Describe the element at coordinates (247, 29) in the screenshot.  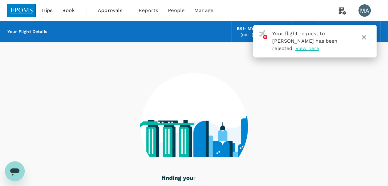
I see `div: BKI - MYY` at that location.